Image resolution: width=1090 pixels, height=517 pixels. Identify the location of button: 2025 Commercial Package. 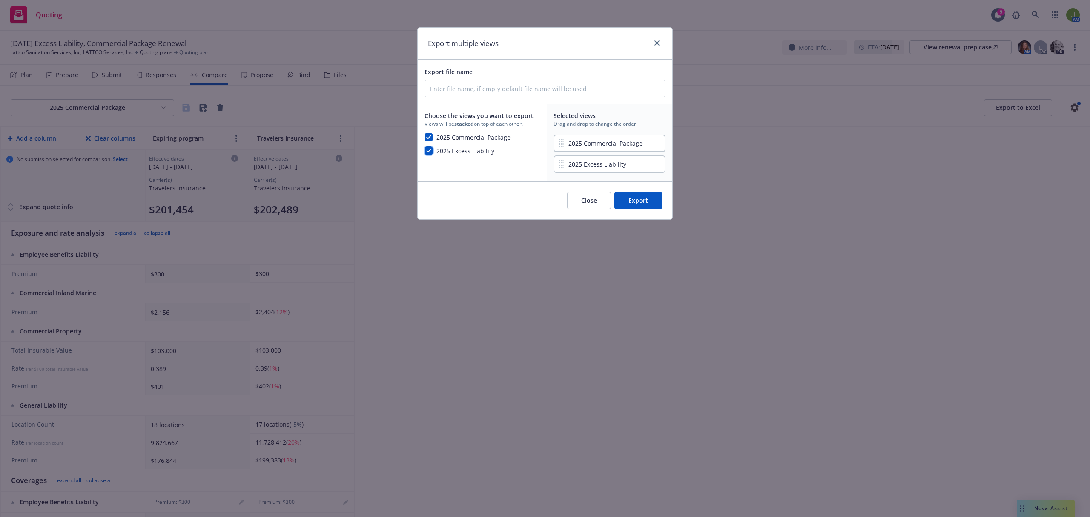
(468, 138).